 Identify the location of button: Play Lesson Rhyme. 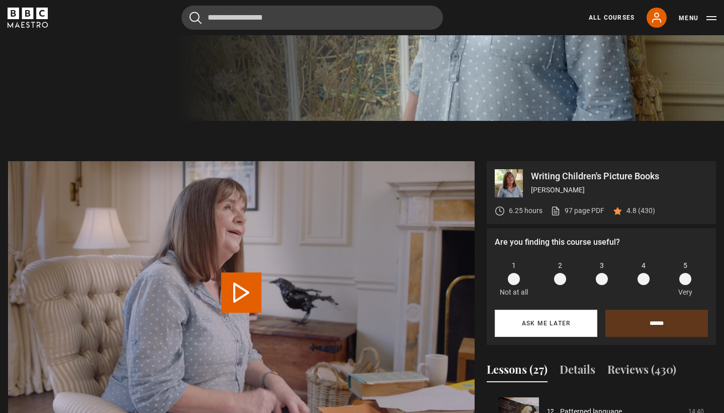
(241, 292).